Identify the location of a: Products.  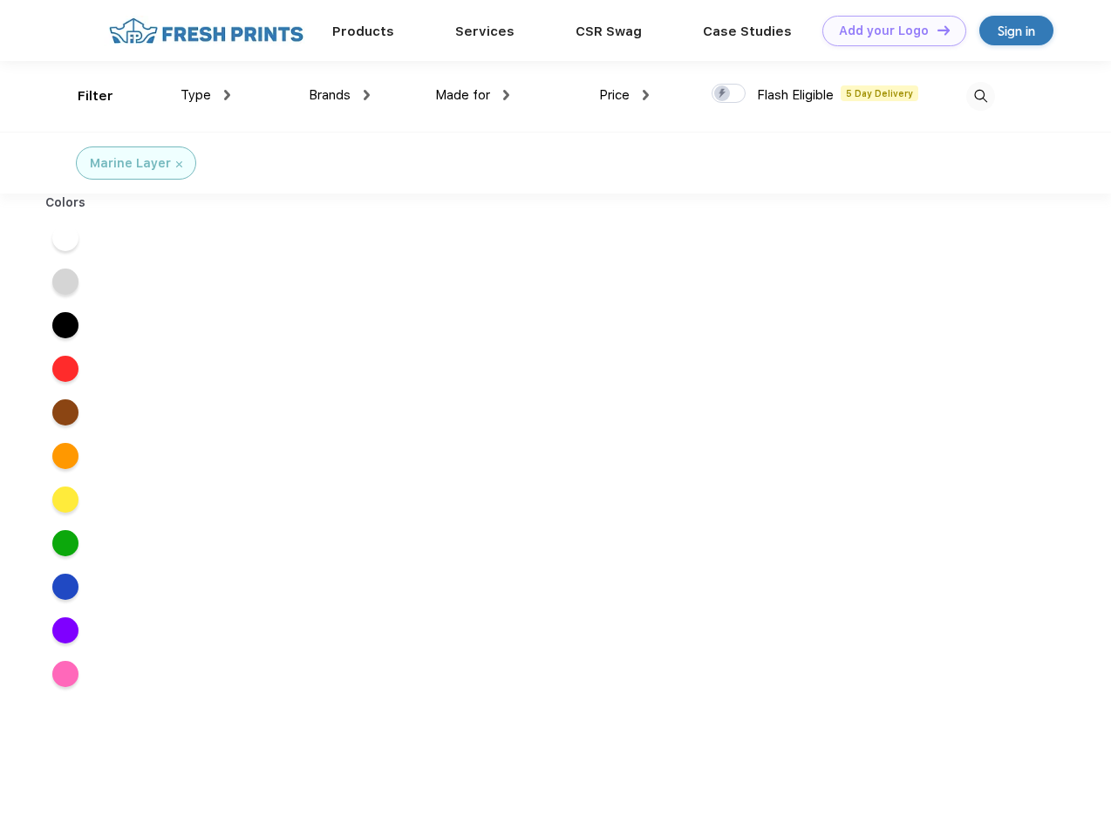
(363, 31).